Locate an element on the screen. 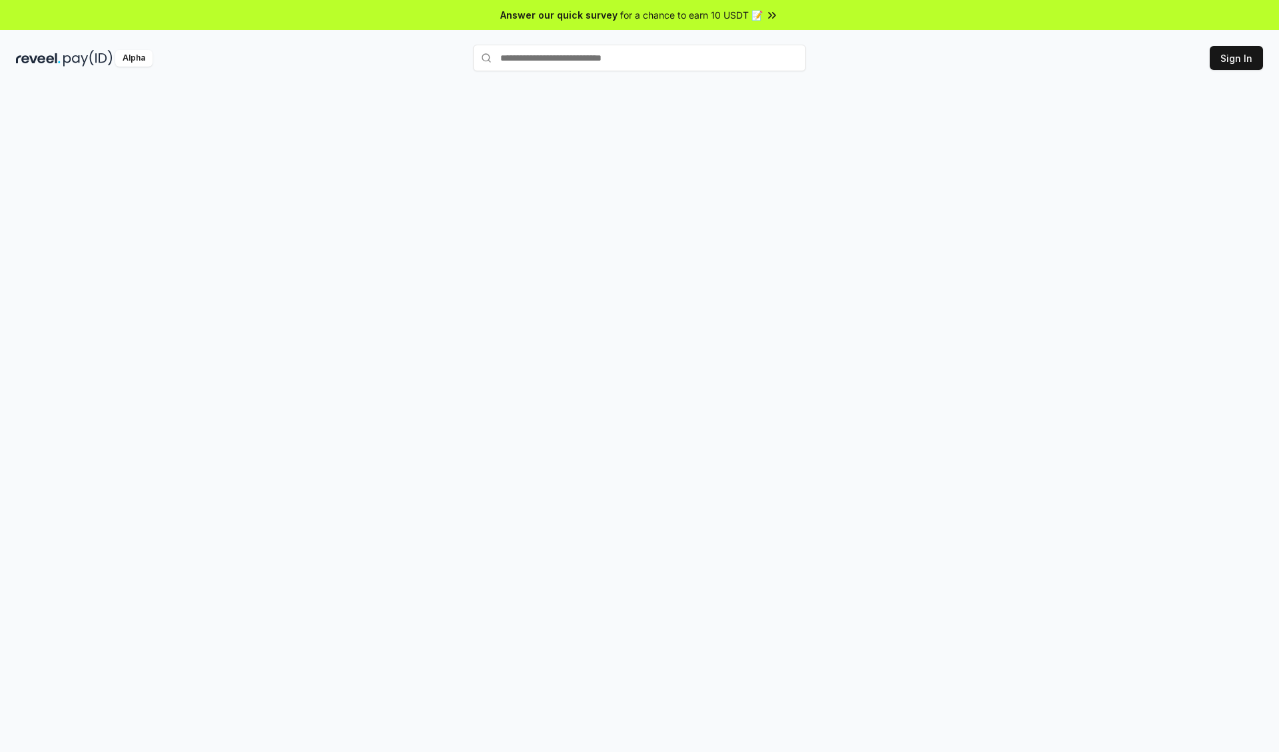  img: reveel_dark is located at coordinates (38, 58).